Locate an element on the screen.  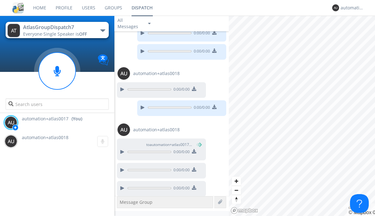
button: Reset bearing to north is located at coordinates (236, 199).